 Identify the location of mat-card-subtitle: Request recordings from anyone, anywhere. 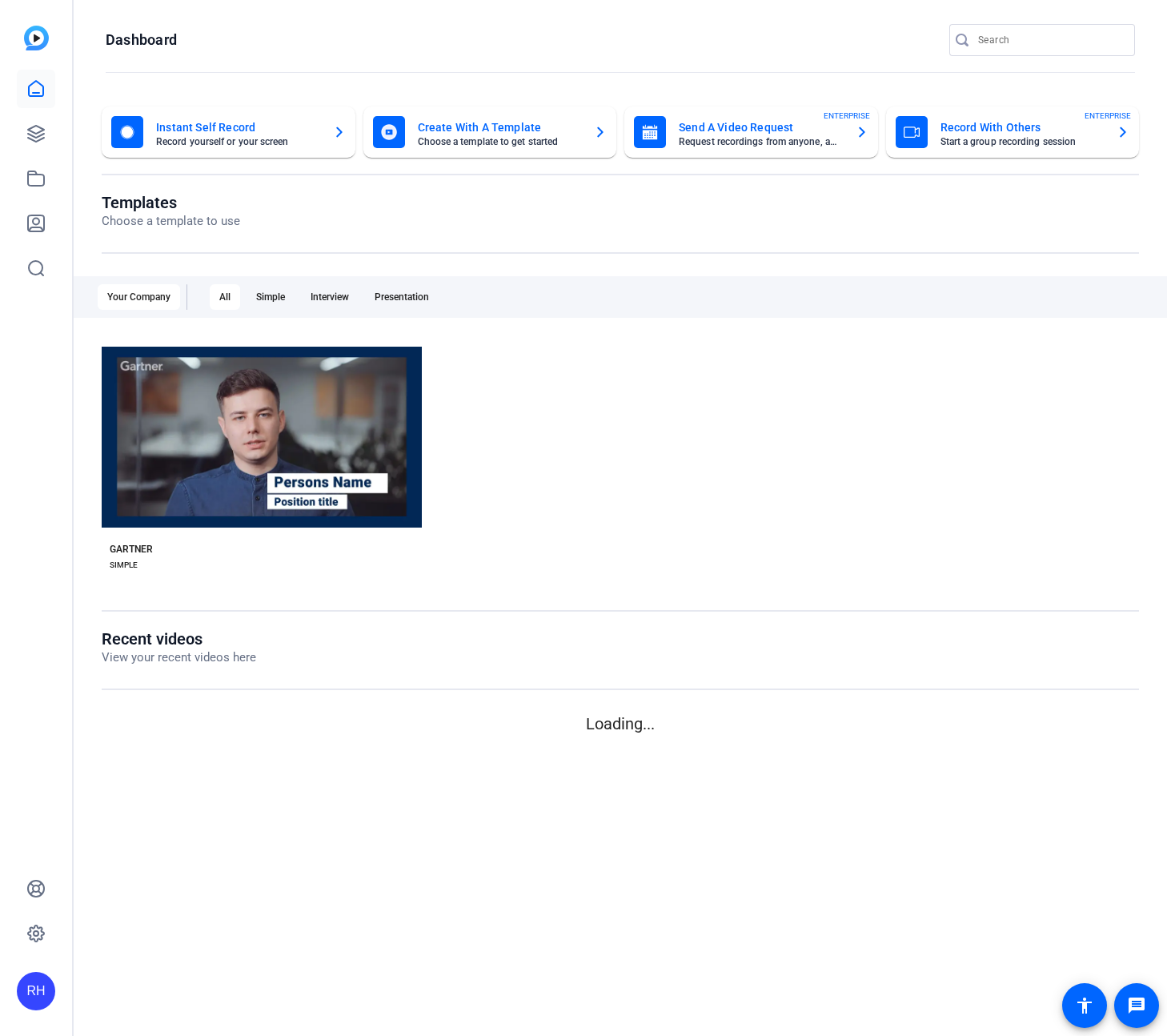
(761, 142).